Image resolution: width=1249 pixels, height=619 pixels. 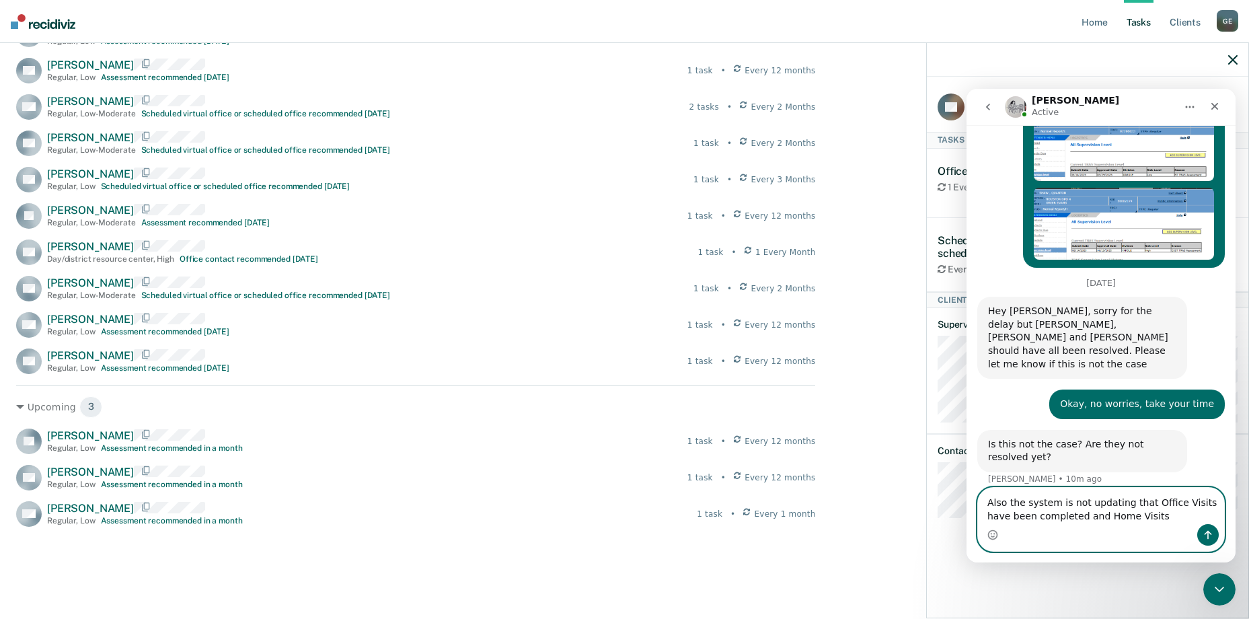 What do you see at coordinates (994, 171) in the screenshot?
I see `div: Office contact` at bounding box center [994, 171].